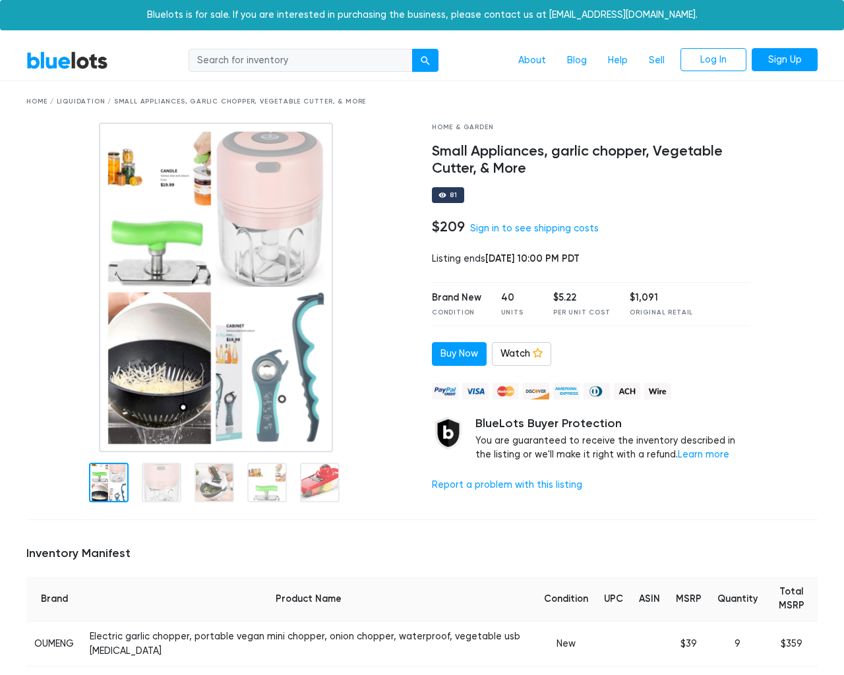 This screenshot has width=844, height=675. I want to click on img: mastercard-42073d1d8d11d6635de4c079ffdb20a4f30a903dc55d1612383a1b395dd17f39.png, so click(505, 391).